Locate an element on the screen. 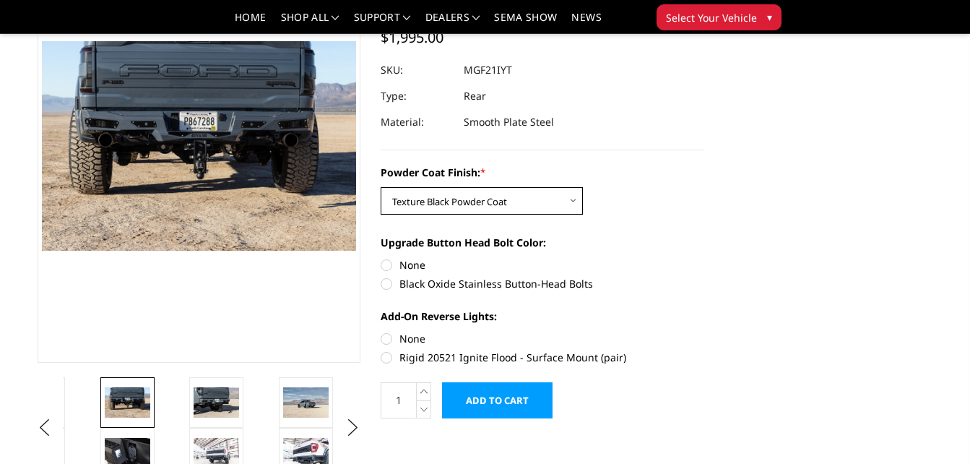  label: Powder Coat Finish: is located at coordinates (542, 172).